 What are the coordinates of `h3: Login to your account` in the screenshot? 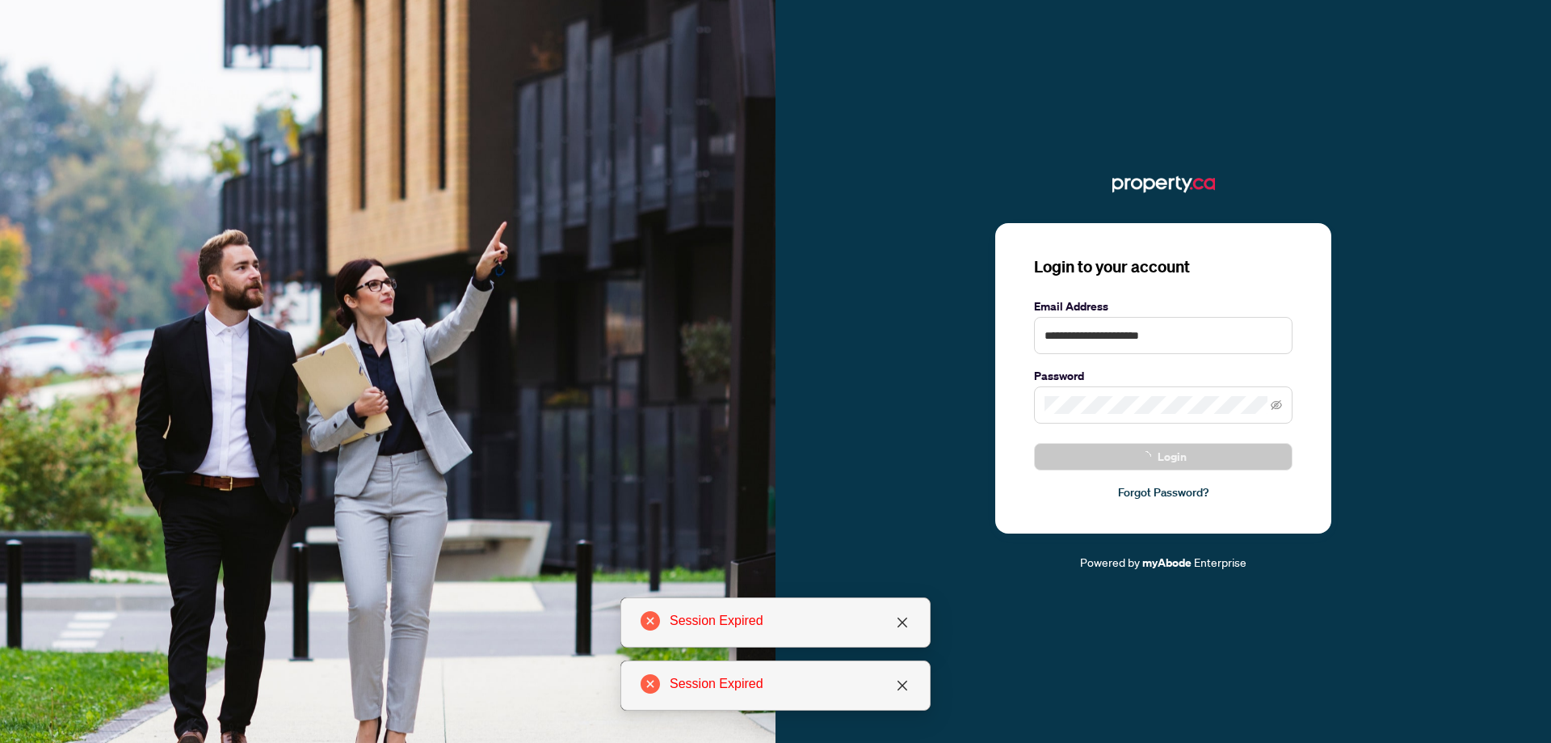 It's located at (1164, 267).